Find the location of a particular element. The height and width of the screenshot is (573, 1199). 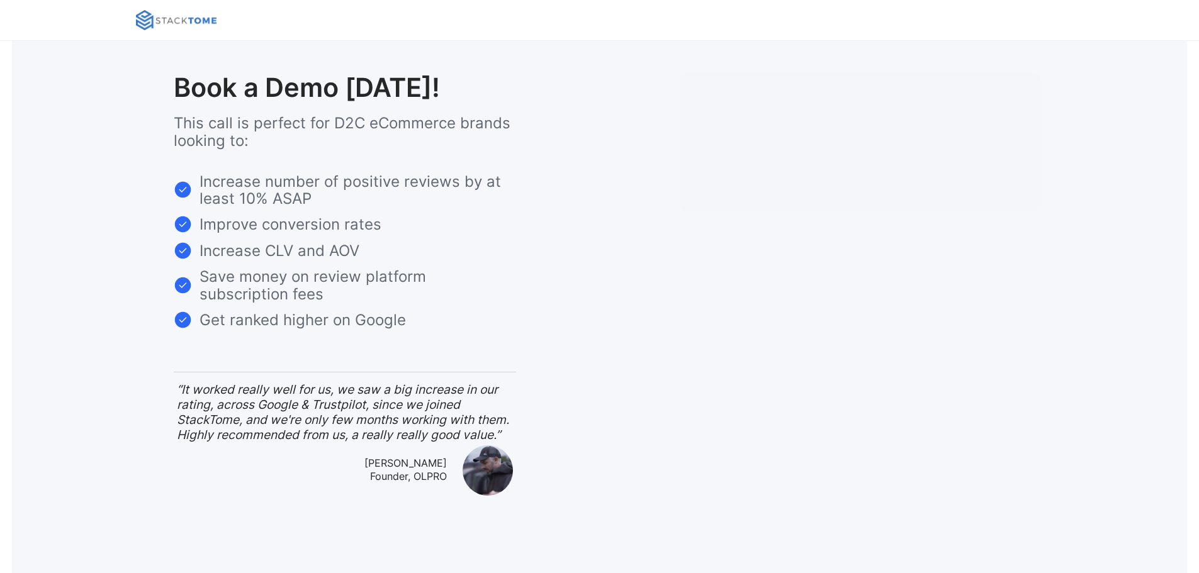

p: This call is perfect for D2C eCommerce brands looking to: is located at coordinates (345, 132).